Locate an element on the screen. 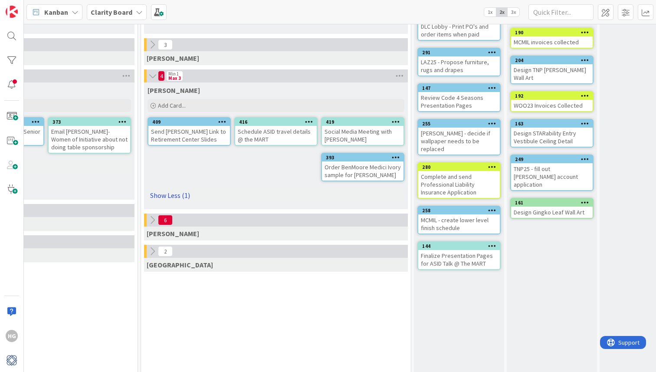 This screenshot has width=656, height=372. span: Lisa K. is located at coordinates (173, 58).